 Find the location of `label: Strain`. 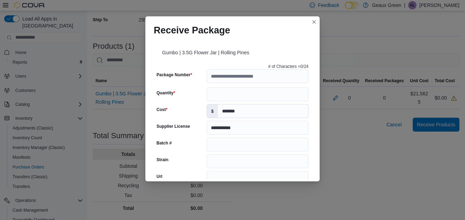

label: Strain is located at coordinates (162, 160).